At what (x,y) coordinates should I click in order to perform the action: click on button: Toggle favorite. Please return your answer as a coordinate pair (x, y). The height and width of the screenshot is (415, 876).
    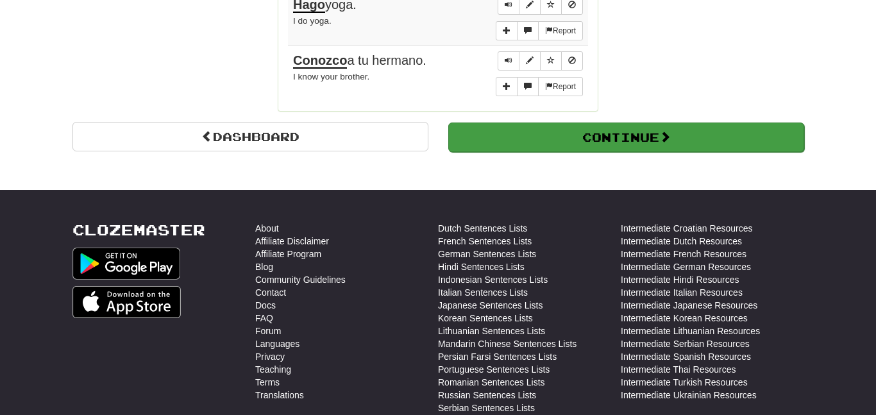
    Looking at the image, I should click on (551, 61).